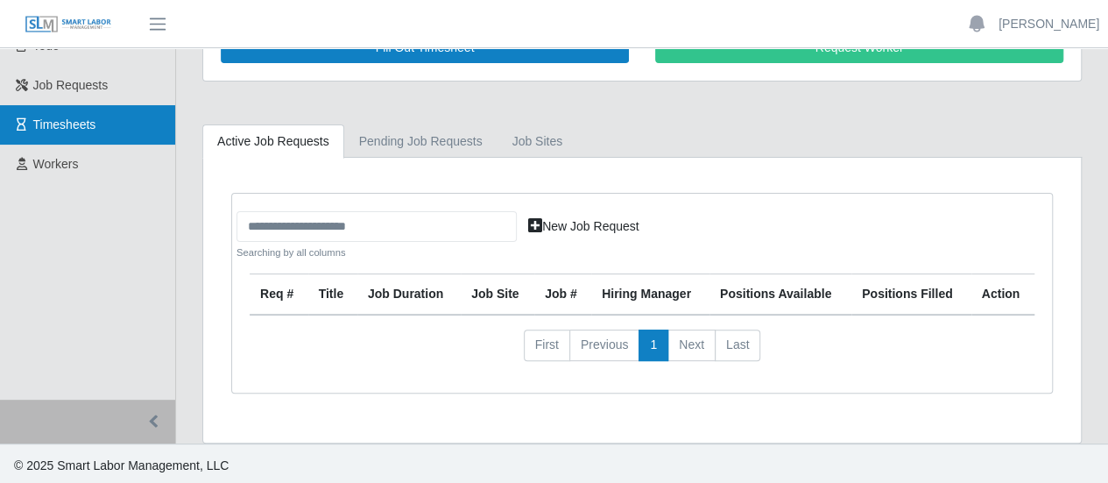  What do you see at coordinates (653, 345) in the screenshot?
I see `a: 1` at bounding box center [653, 345].